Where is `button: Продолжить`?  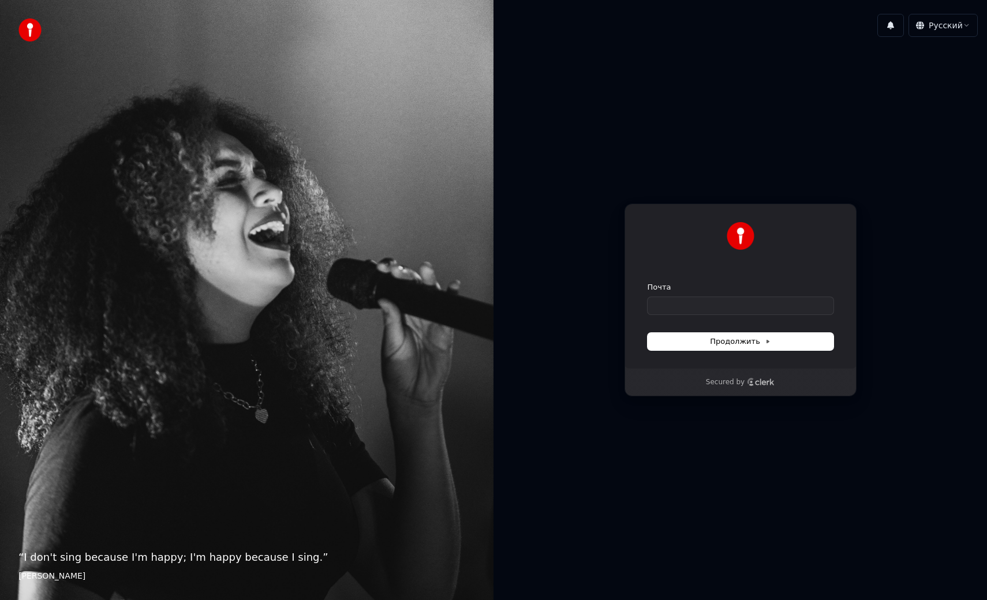
button: Продолжить is located at coordinates (740, 342).